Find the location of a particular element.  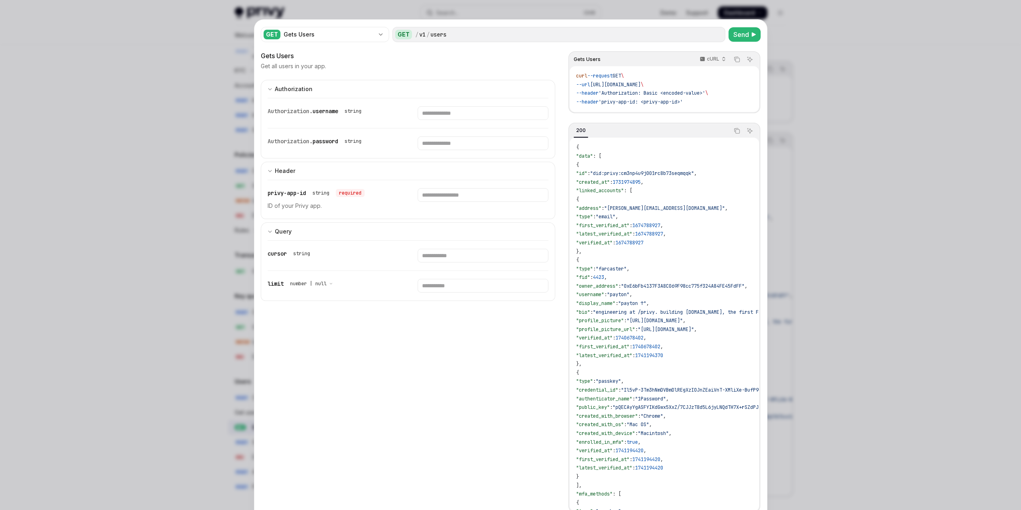

span: "created_with_os" is located at coordinates (600, 425).